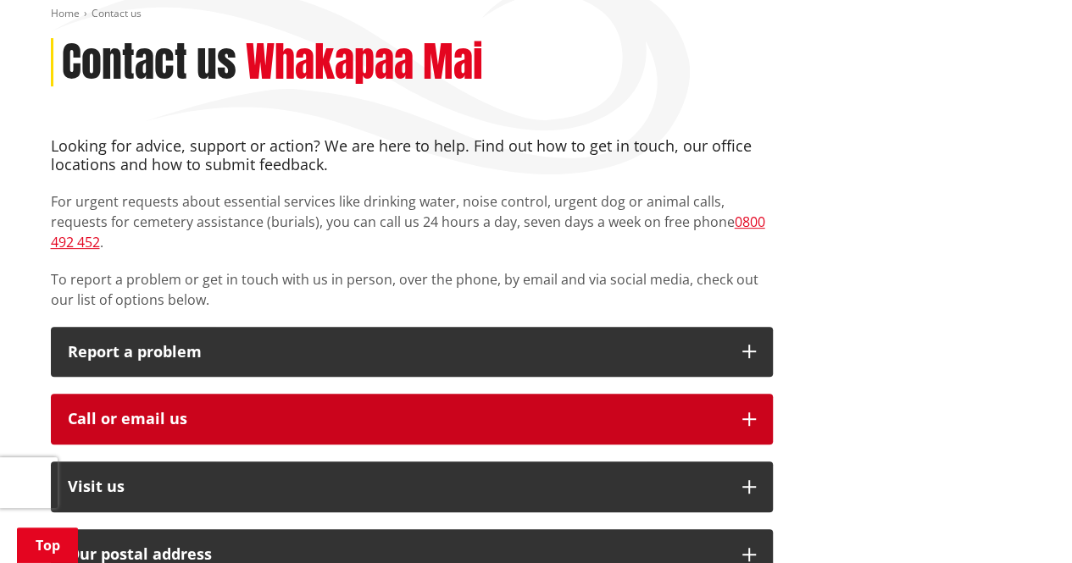 The width and height of the screenshot is (1072, 563). Describe the element at coordinates (412, 419) in the screenshot. I see `button: Call or email us` at that location.